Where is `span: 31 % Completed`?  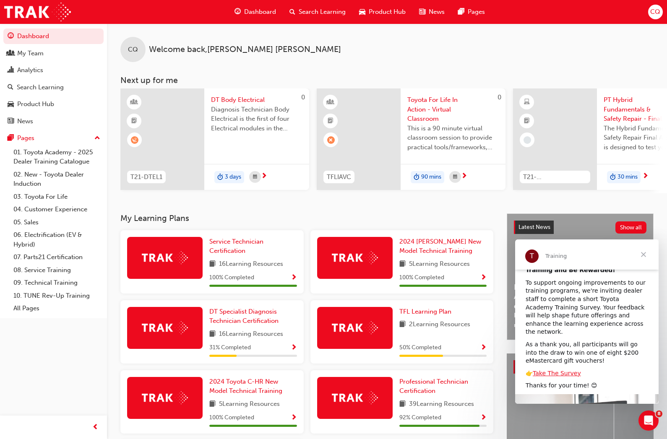 span: 31 % Completed is located at coordinates (230, 348).